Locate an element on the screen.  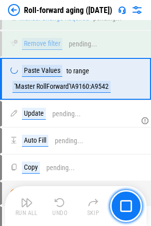
div: range is located at coordinates (81, 71).